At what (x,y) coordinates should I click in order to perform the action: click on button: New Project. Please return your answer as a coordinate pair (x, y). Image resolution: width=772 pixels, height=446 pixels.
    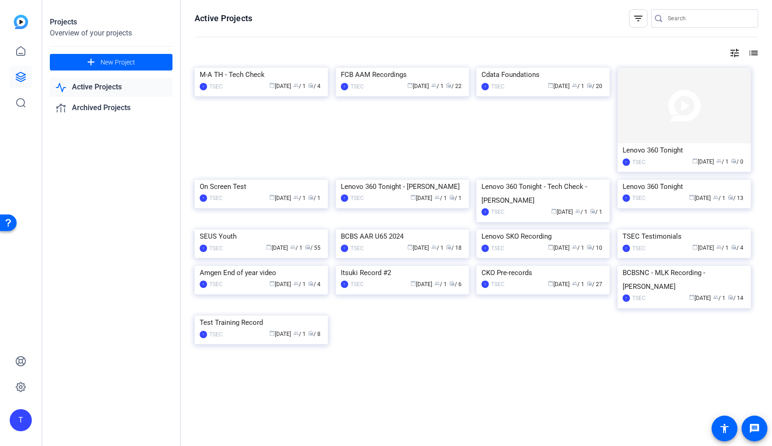
    Looking at the image, I should click on (111, 62).